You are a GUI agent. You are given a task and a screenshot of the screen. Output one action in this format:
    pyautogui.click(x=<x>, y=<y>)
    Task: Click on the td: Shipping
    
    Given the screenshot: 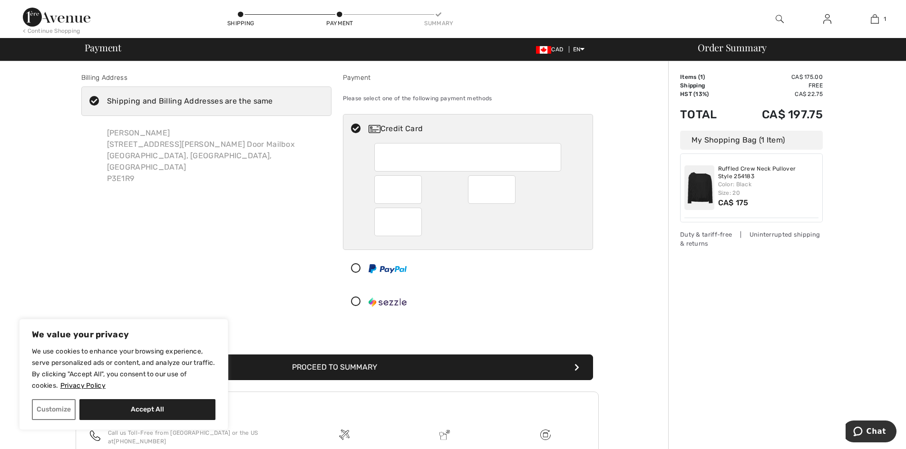 What is the action you would take?
    pyautogui.click(x=707, y=86)
    